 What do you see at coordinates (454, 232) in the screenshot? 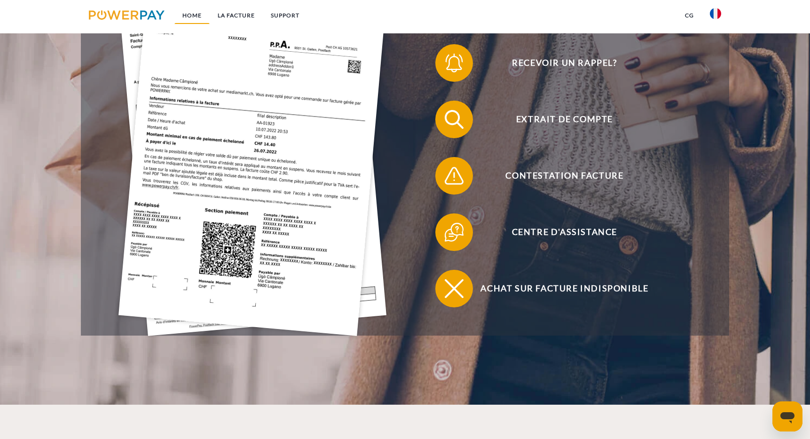
I see `img: qb_help.svg` at bounding box center [454, 232].